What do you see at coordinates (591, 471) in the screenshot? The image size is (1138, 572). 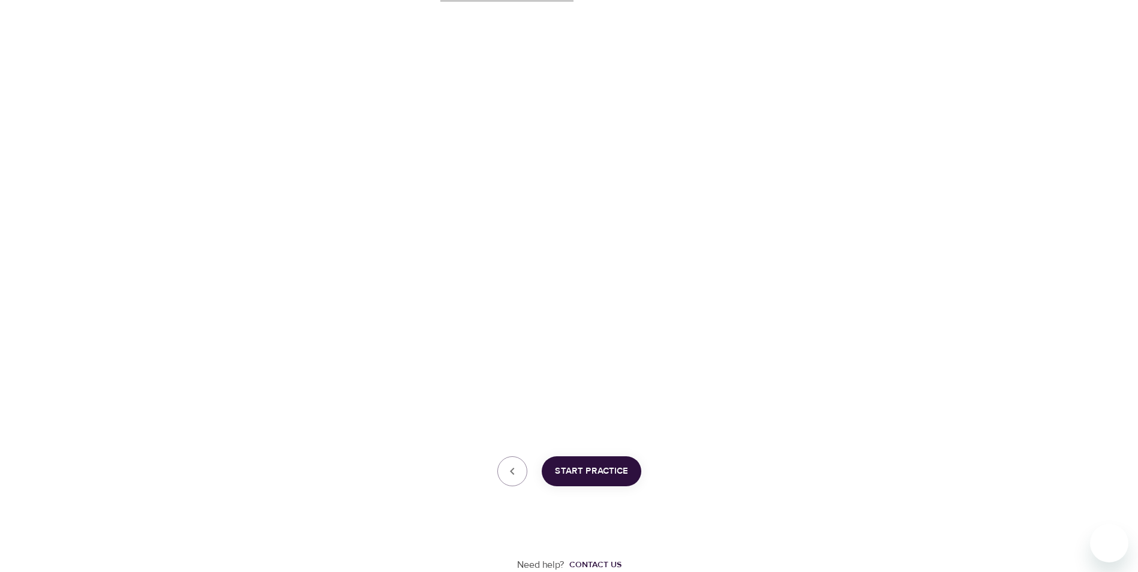 I see `button: Start Practice` at bounding box center [591, 471].